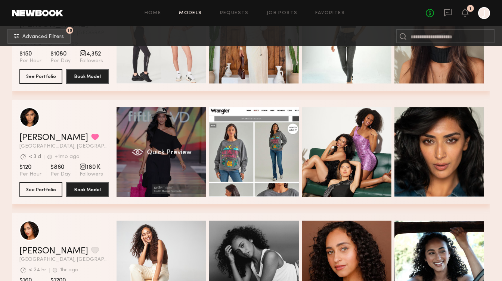  Describe the element at coordinates (37, 271) in the screenshot. I see `div: < 24 hr` at that location.